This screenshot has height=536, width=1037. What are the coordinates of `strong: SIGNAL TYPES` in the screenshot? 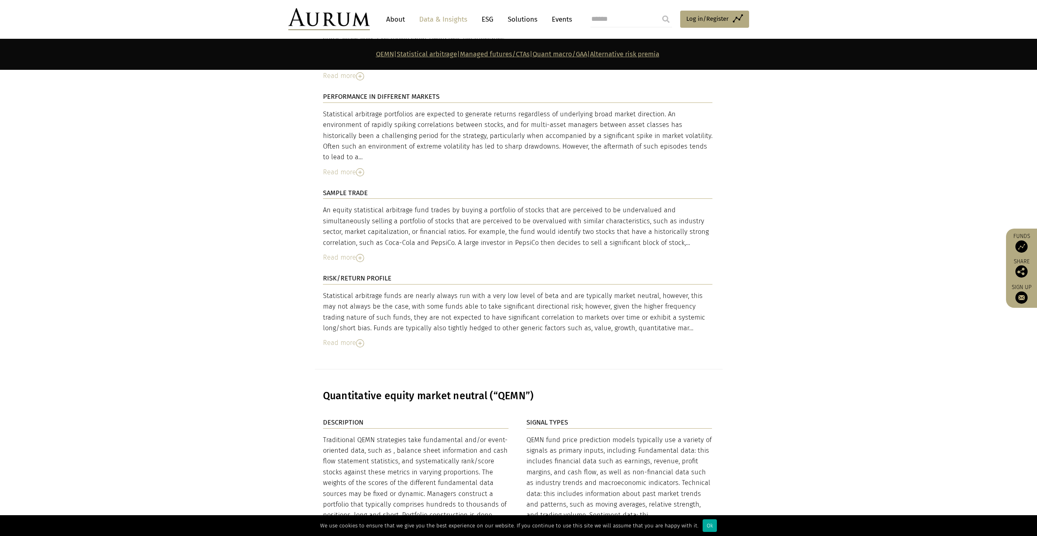 It's located at (547, 422).